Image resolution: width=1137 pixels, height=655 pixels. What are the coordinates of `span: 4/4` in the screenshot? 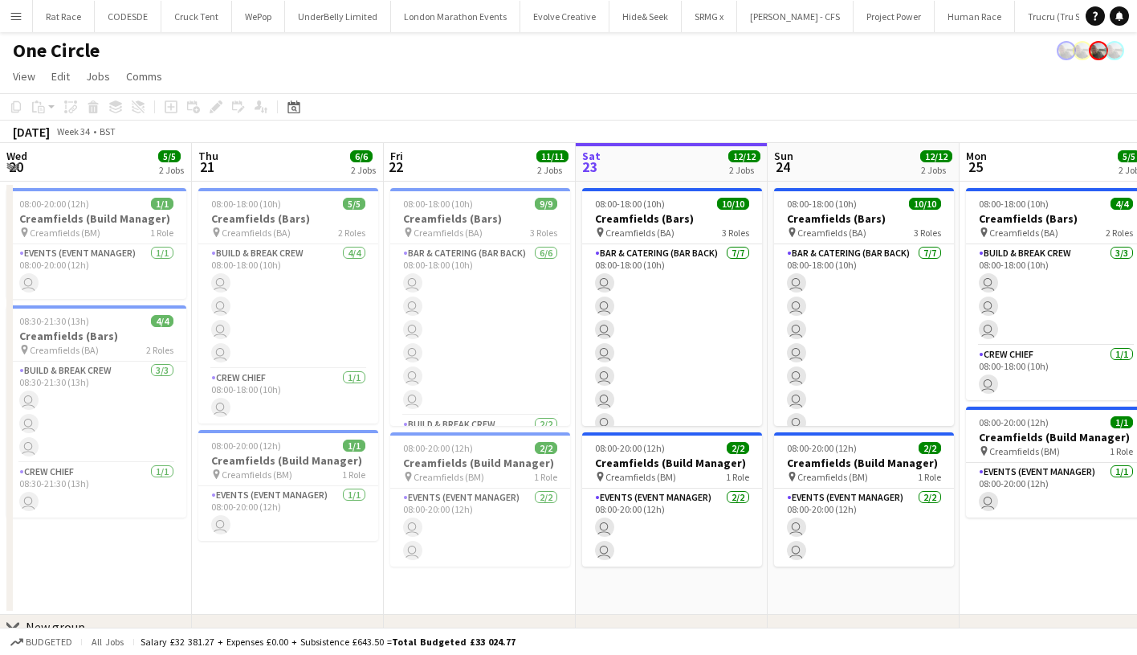 It's located at (162, 320).